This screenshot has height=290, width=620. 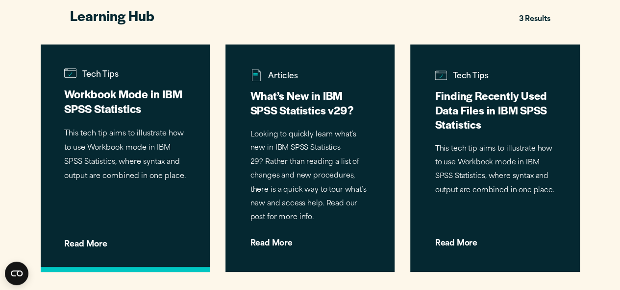 I want to click on button: Open CMP widget, so click(x=17, y=274).